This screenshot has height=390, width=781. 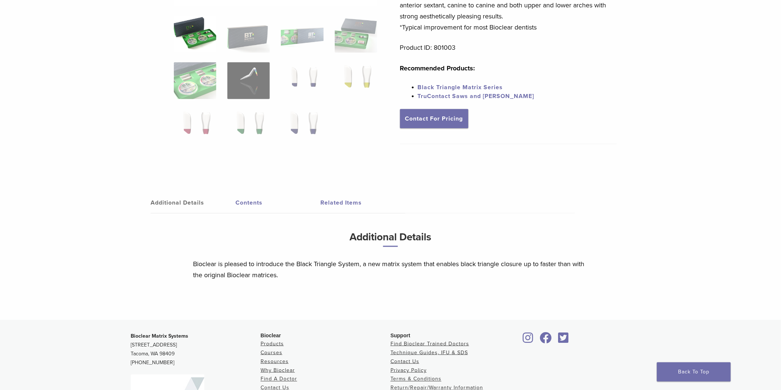 What do you see at coordinates (278, 203) in the screenshot?
I see `a: Contents` at bounding box center [278, 203].